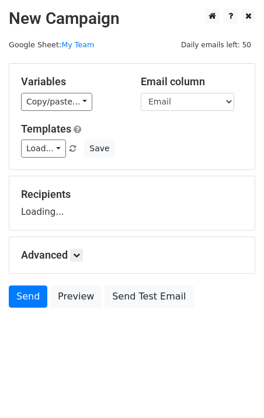 The height and width of the screenshot is (418, 264). Describe the element at coordinates (99, 148) in the screenshot. I see `button: Save` at that location.